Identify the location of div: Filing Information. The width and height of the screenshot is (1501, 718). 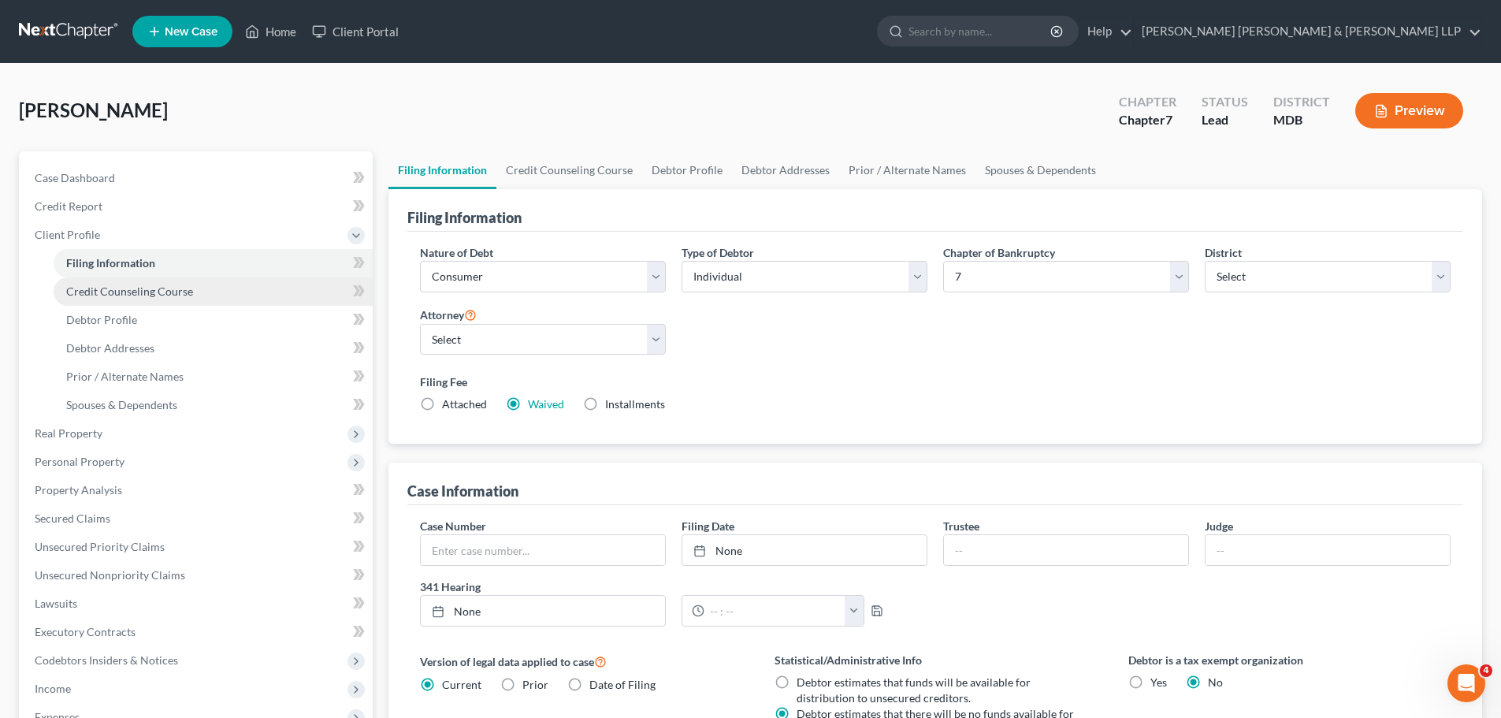
(464, 218).